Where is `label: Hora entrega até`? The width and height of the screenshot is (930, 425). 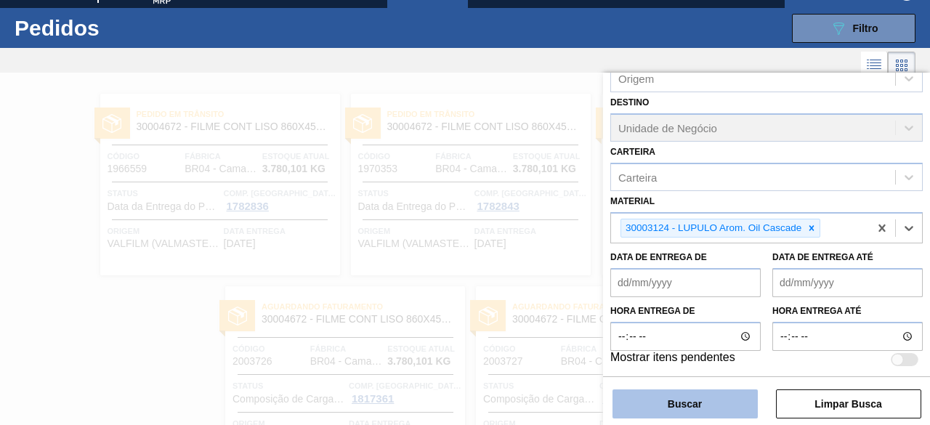 label: Hora entrega até is located at coordinates (847, 311).